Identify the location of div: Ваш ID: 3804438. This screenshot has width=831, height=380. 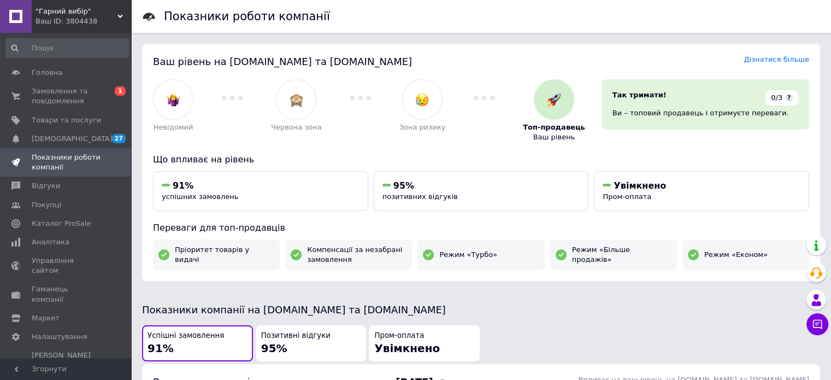
(83, 21).